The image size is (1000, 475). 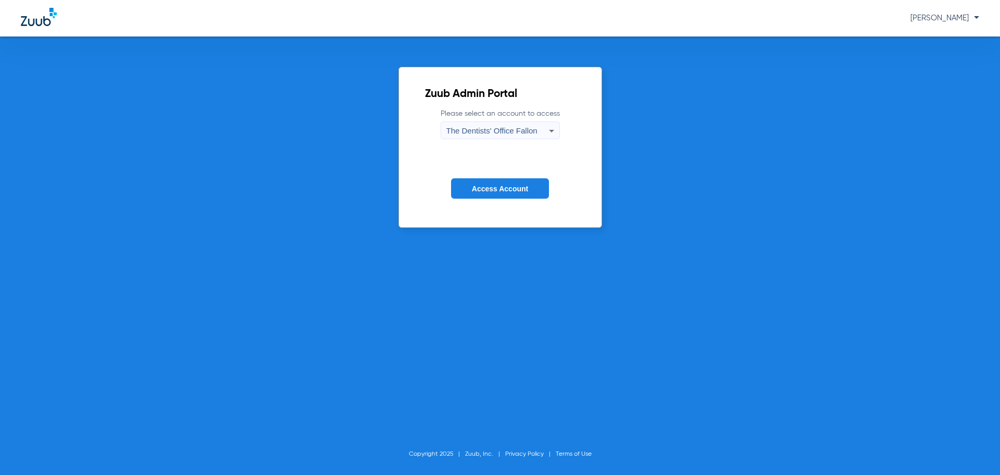 I want to click on button: Access Account, so click(x=500, y=188).